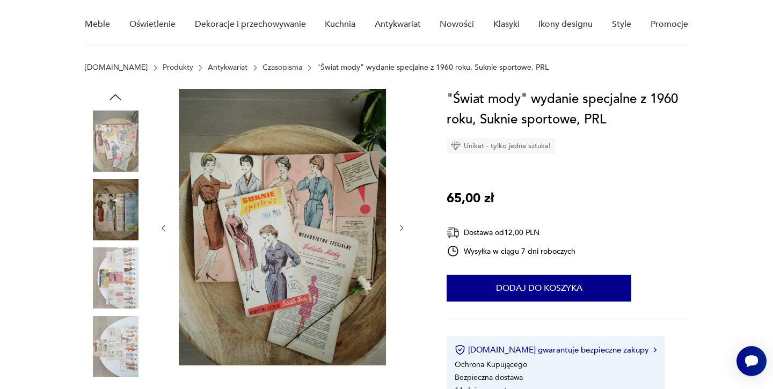 The width and height of the screenshot is (773, 389). Describe the element at coordinates (433, 68) in the screenshot. I see `p: "Świat mody" wydanie specjalne z 1960 roku, Suknie sportowe, PRL` at that location.